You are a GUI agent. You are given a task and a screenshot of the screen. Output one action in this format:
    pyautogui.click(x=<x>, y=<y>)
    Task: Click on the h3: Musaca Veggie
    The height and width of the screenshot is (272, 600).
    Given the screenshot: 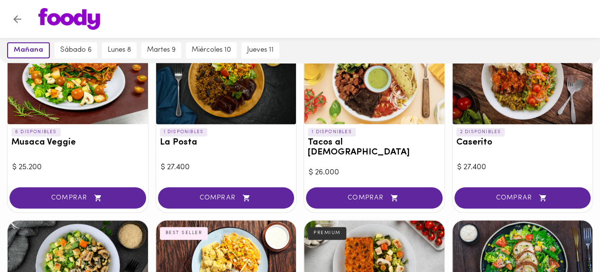 What is the action you would take?
    pyautogui.click(x=78, y=143)
    